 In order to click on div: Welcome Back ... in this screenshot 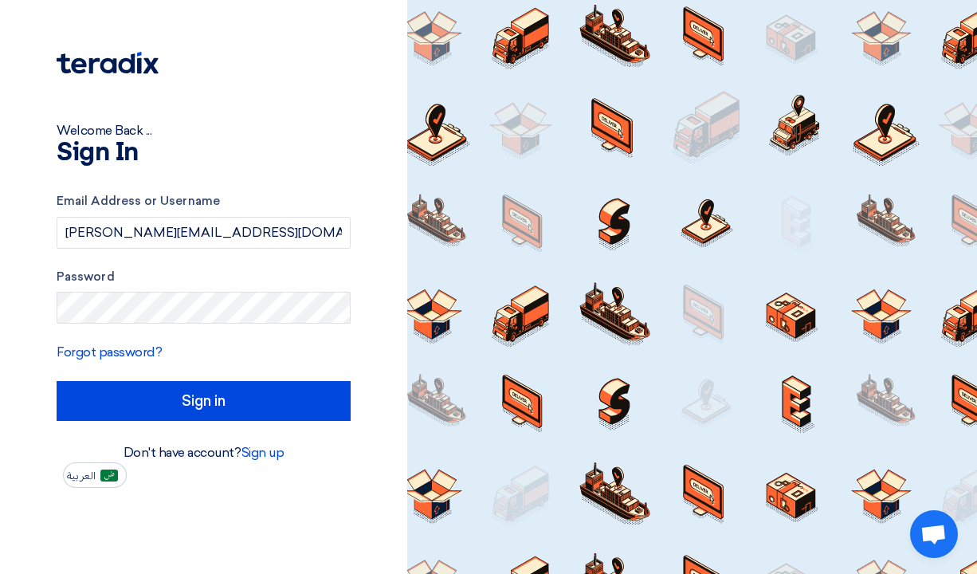, I will do `click(203, 131)`.